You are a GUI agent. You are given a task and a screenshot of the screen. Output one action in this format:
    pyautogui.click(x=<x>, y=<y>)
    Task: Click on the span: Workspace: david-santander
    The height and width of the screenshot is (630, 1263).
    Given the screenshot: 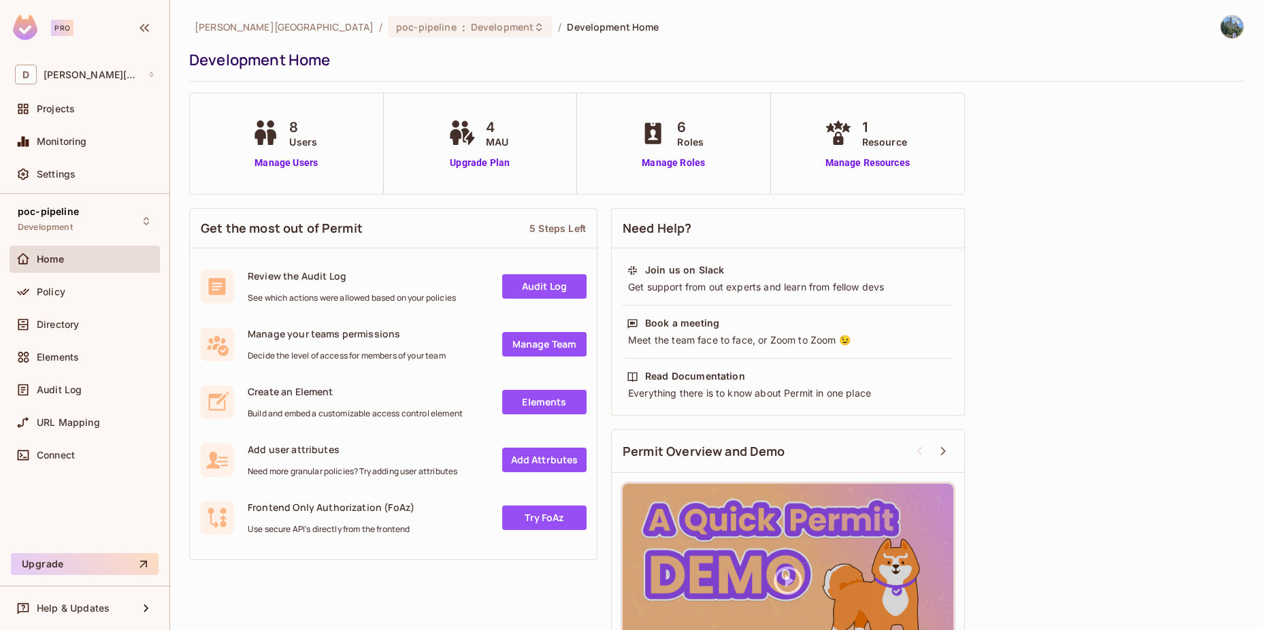 What is the action you would take?
    pyautogui.click(x=93, y=75)
    